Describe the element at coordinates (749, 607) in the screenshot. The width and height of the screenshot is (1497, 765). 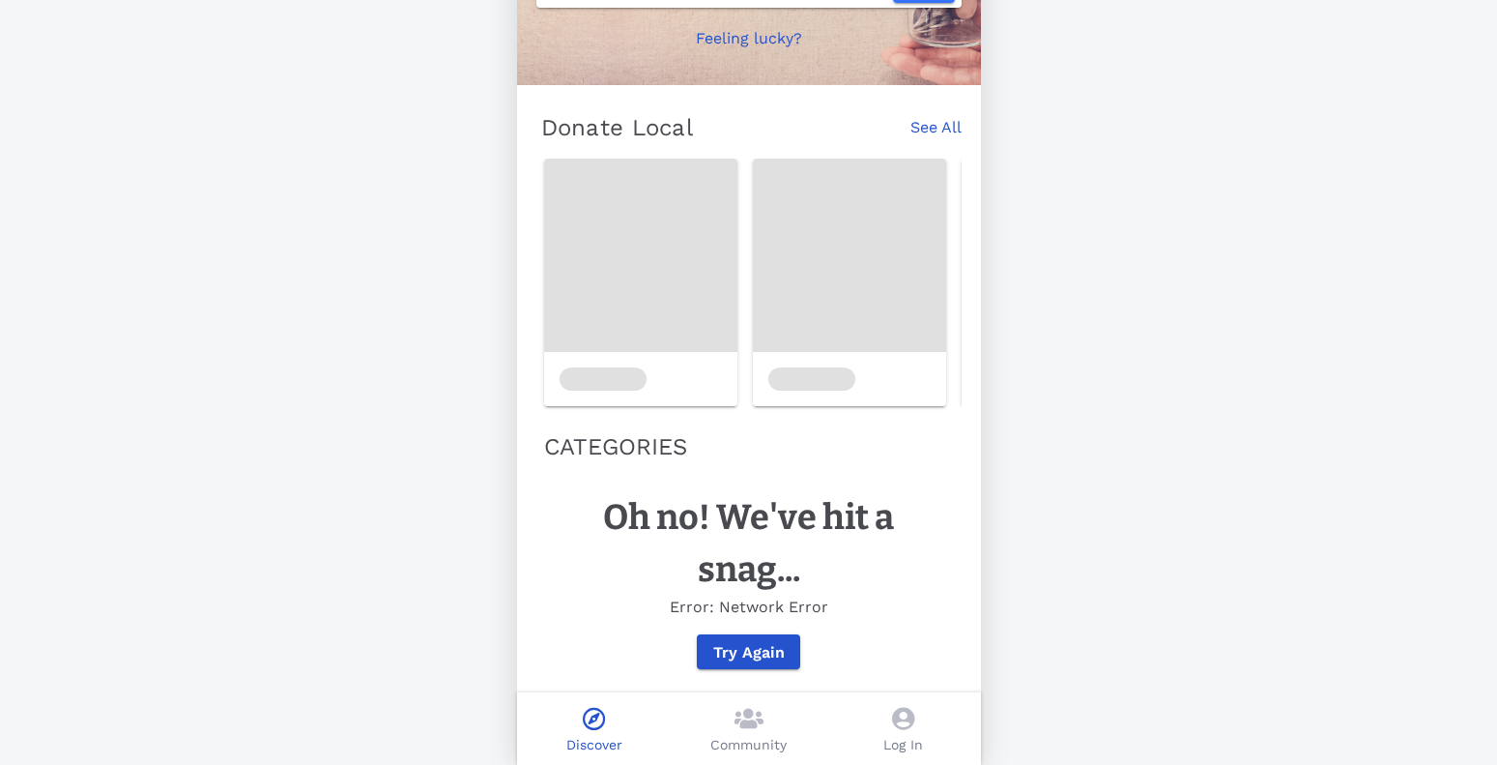
I see `p: Error: Network Error` at that location.